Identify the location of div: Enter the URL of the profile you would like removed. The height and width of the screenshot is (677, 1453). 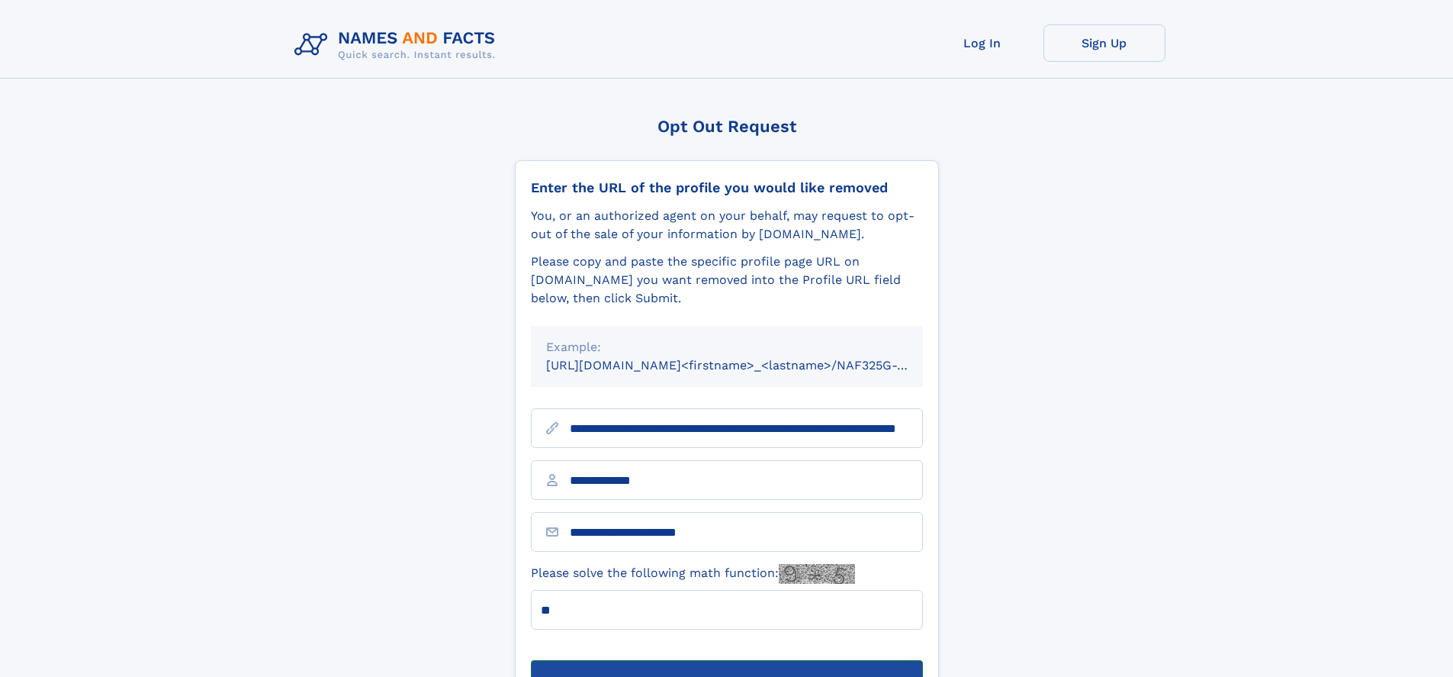
(727, 188).